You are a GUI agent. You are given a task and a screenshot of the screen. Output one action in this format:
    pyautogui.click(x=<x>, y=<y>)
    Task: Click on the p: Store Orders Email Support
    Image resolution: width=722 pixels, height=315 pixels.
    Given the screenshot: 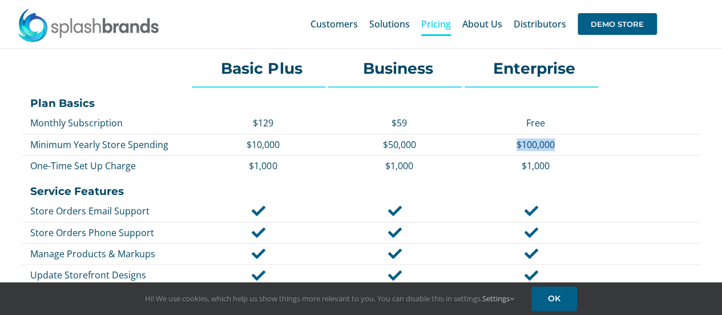 What is the action you would take?
    pyautogui.click(x=110, y=211)
    